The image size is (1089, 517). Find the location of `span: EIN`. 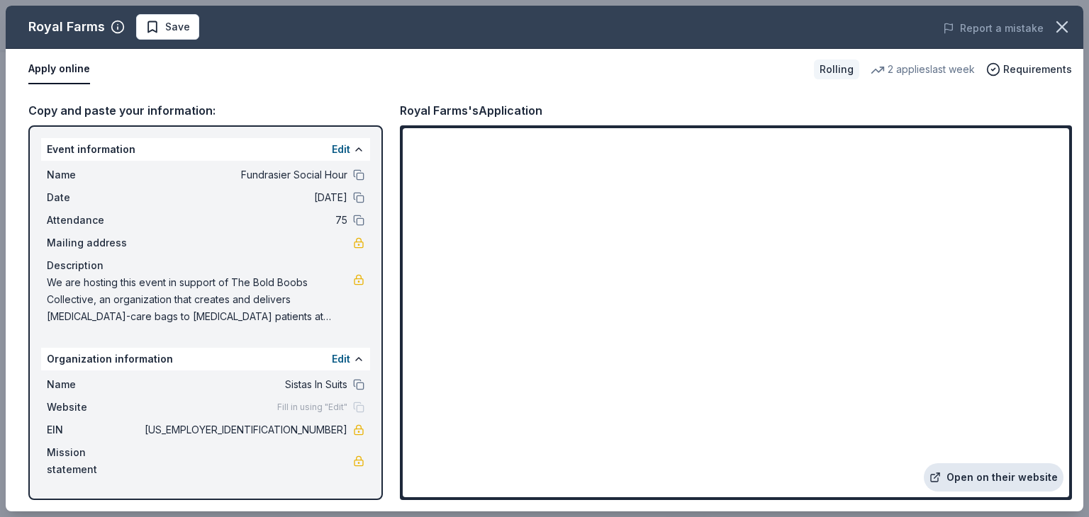

span: EIN is located at coordinates (94, 430).